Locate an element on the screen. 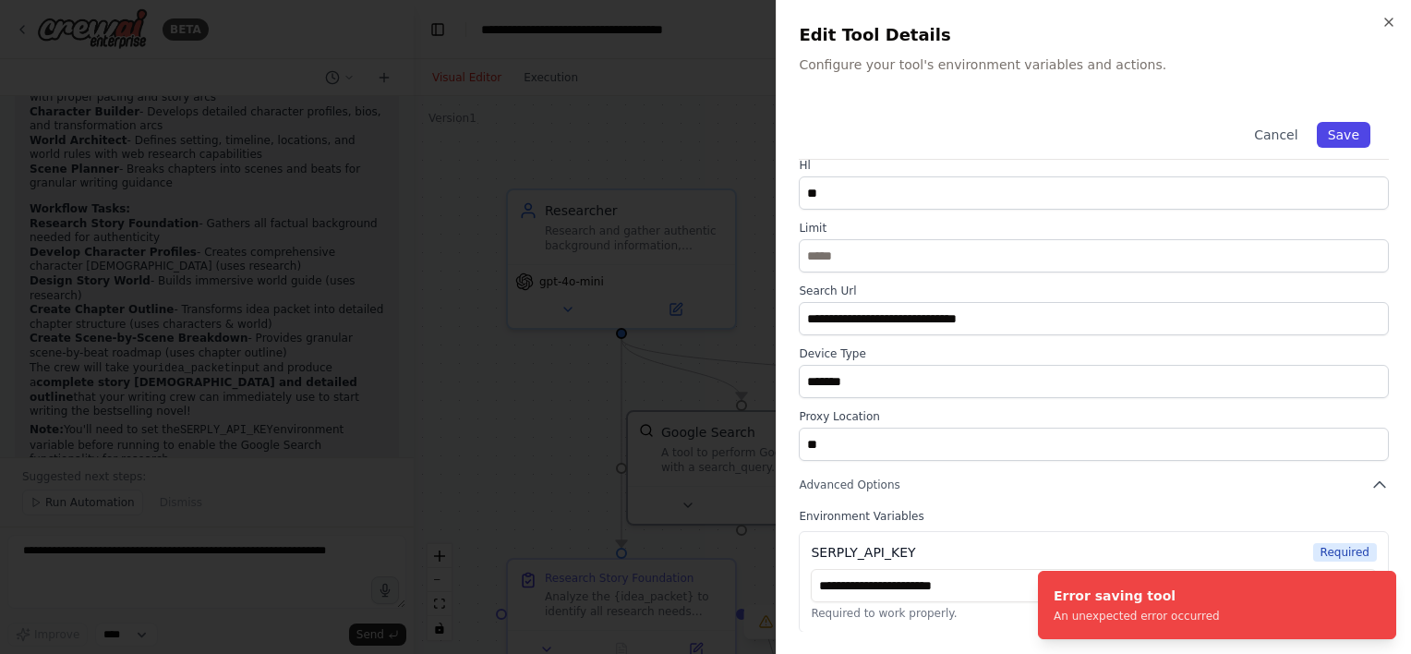 The image size is (1411, 654). button: Cancel is located at coordinates (1275, 135).